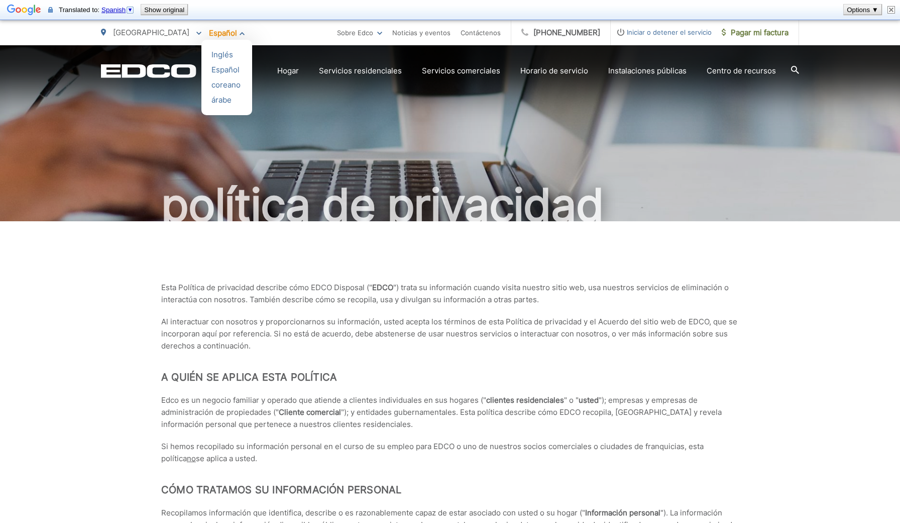 This screenshot has height=523, width=900. Describe the element at coordinates (382, 205) in the screenshot. I see `font: política de privacidad` at that location.